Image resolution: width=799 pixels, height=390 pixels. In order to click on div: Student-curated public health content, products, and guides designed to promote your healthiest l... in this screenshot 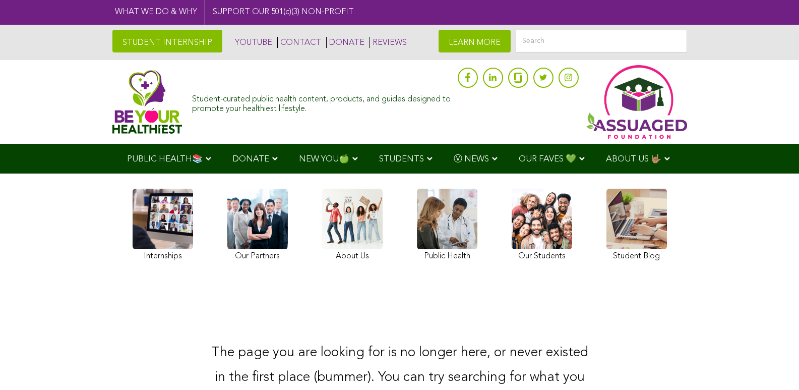, I will do `click(322, 102)`.